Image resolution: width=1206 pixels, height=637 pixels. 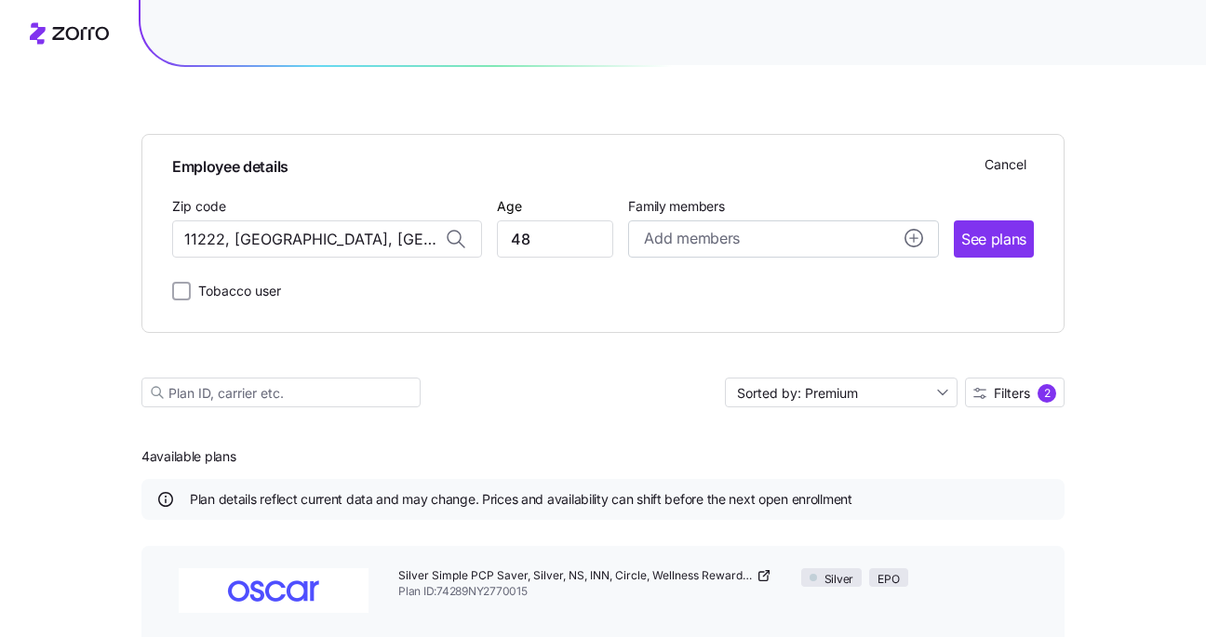 What do you see at coordinates (994, 239) in the screenshot?
I see `span: See plans` at bounding box center [994, 239].